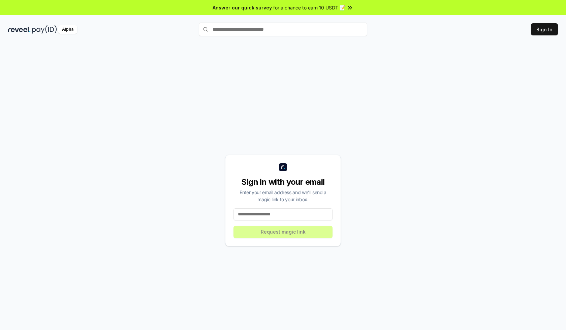  What do you see at coordinates (283, 196) in the screenshot?
I see `div: Enter your email address and we’ll send a magic link to your inbox.` at bounding box center [283, 196].